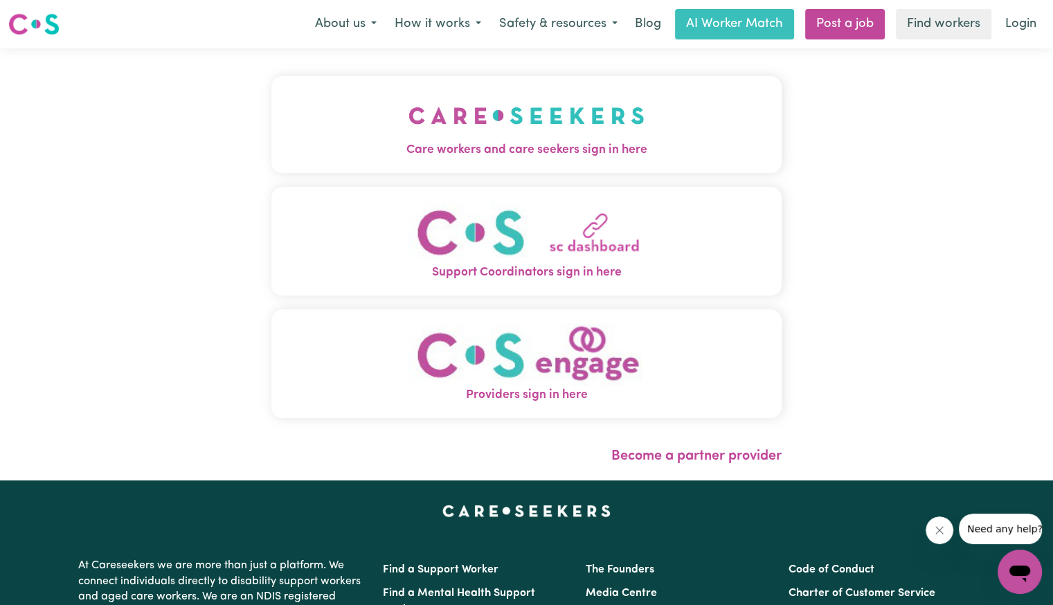 Image resolution: width=1053 pixels, height=605 pixels. I want to click on button: Providers sign in here, so click(526, 363).